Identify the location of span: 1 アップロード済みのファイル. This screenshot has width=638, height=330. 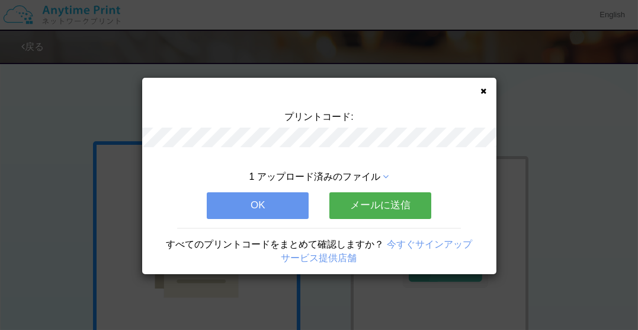
(315, 176).